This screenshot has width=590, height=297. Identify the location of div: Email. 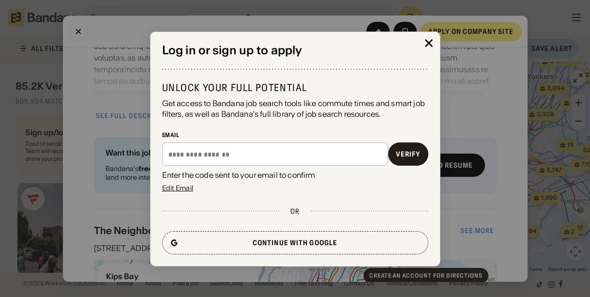
(295, 134).